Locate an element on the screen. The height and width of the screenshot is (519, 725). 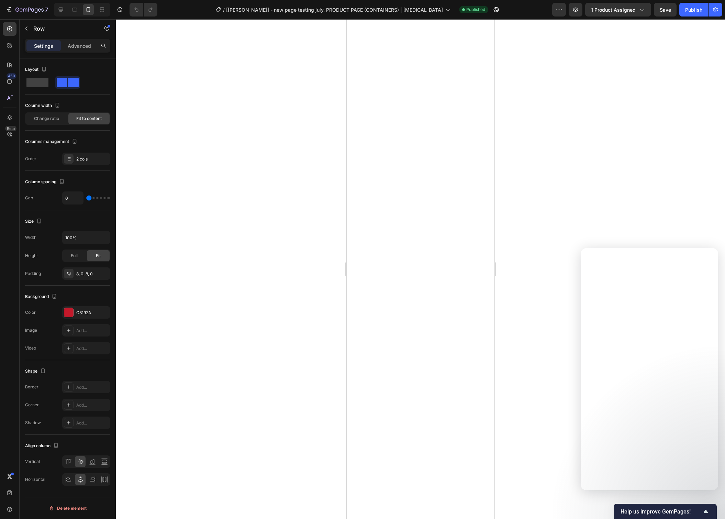
div: Height is located at coordinates (31, 256).